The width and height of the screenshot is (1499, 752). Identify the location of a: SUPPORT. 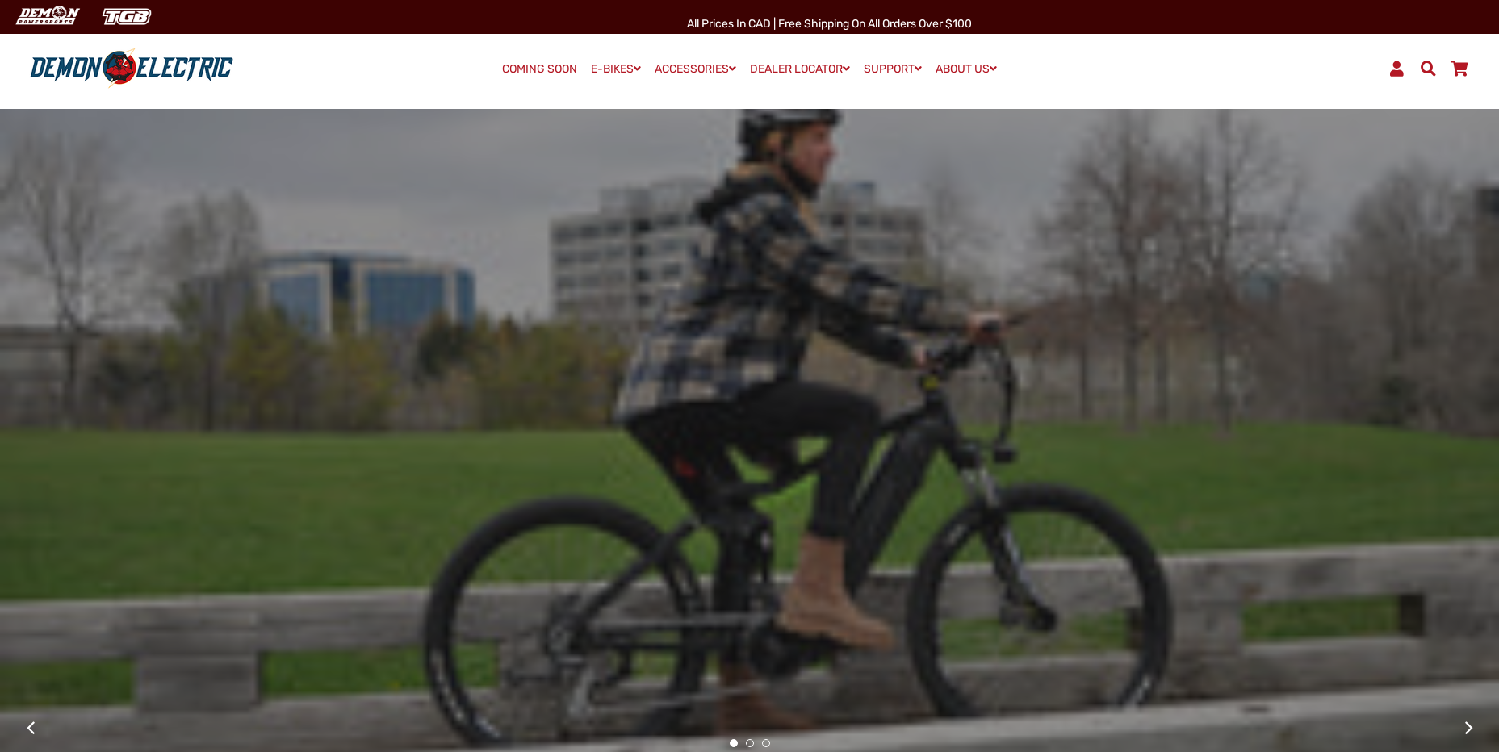
(893, 69).